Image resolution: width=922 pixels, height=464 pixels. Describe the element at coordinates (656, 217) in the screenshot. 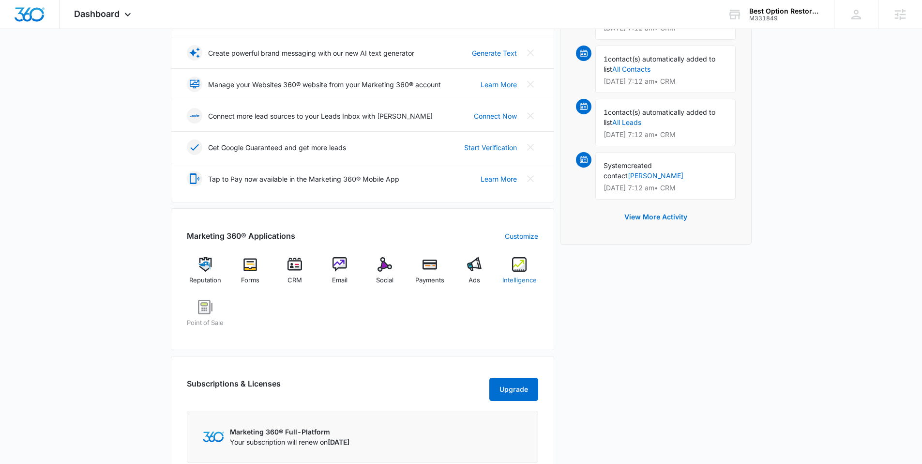

I see `button: View More Activity` at that location.